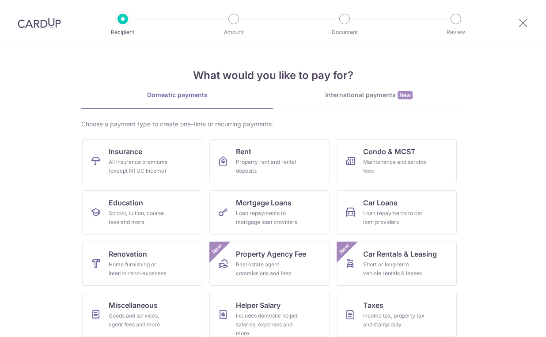 This screenshot has width=546, height=337. What do you see at coordinates (142, 213) in the screenshot?
I see `a: EducationSchool, tuition, course fees and more` at bounding box center [142, 213].